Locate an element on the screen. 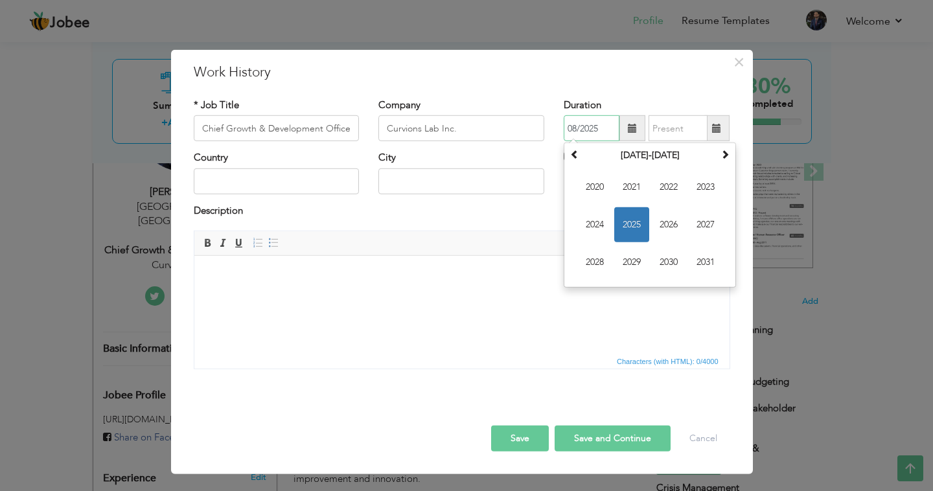  a: Underline is located at coordinates (238, 243).